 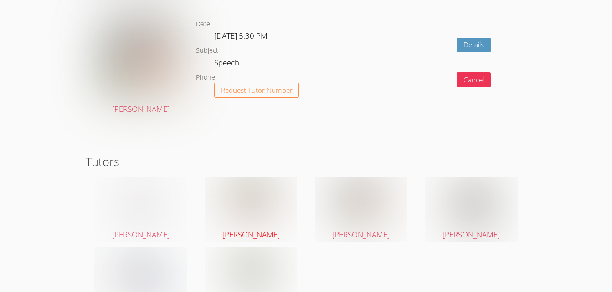 What do you see at coordinates (251, 195) in the screenshot?
I see `img: Jessica%20Prado.jpg` at bounding box center [251, 195].